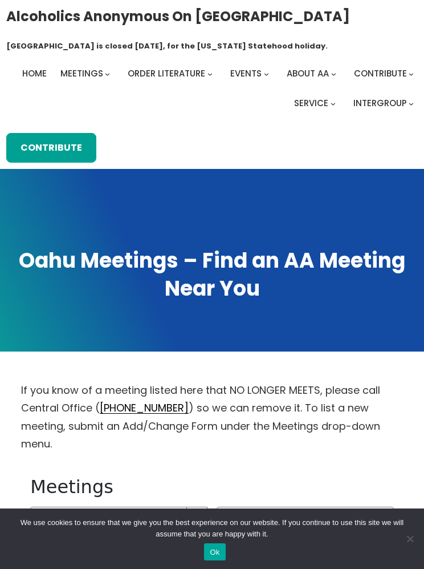 The height and width of the screenshot is (569, 424). Describe the element at coordinates (212, 88) in the screenshot. I see `nav: Intergroup` at that location.